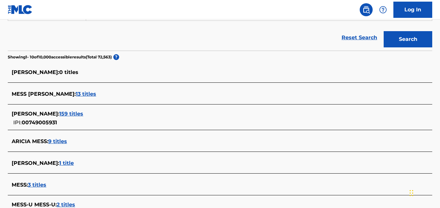 Image resolution: width=440 pixels, height=208 pixels. What do you see at coordinates (60, 57) in the screenshot?
I see `p: Showing 1 - 10 of 10,000 accessible results (Total 72,563 )` at bounding box center [60, 57].